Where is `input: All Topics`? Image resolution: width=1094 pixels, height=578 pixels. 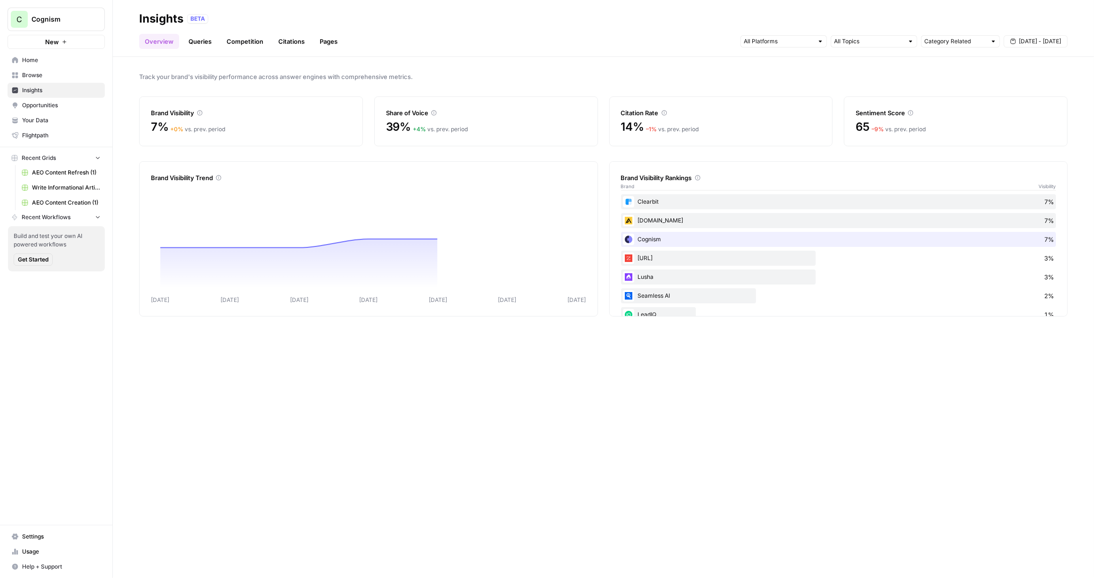
input: All Topics is located at coordinates (869, 41).